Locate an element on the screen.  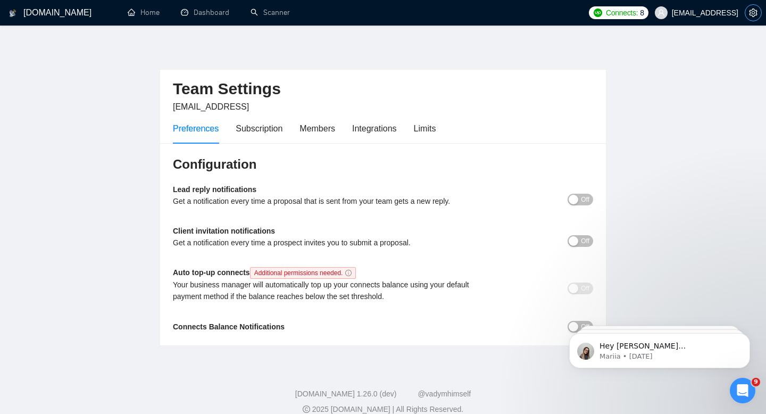
b: Client invitation notifications is located at coordinates (224, 231).